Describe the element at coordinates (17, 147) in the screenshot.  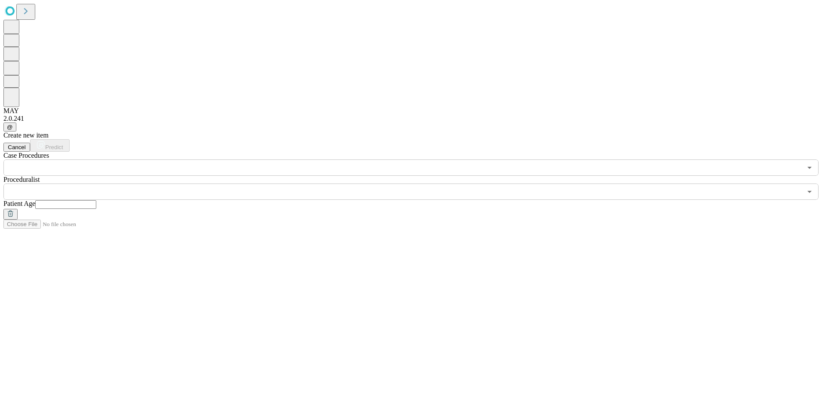
I see `button: Cancel` at that location.